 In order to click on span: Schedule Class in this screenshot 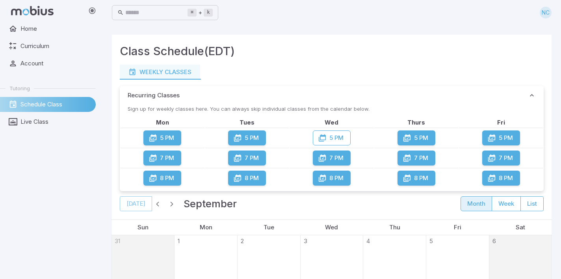, I will do `click(55, 104)`.